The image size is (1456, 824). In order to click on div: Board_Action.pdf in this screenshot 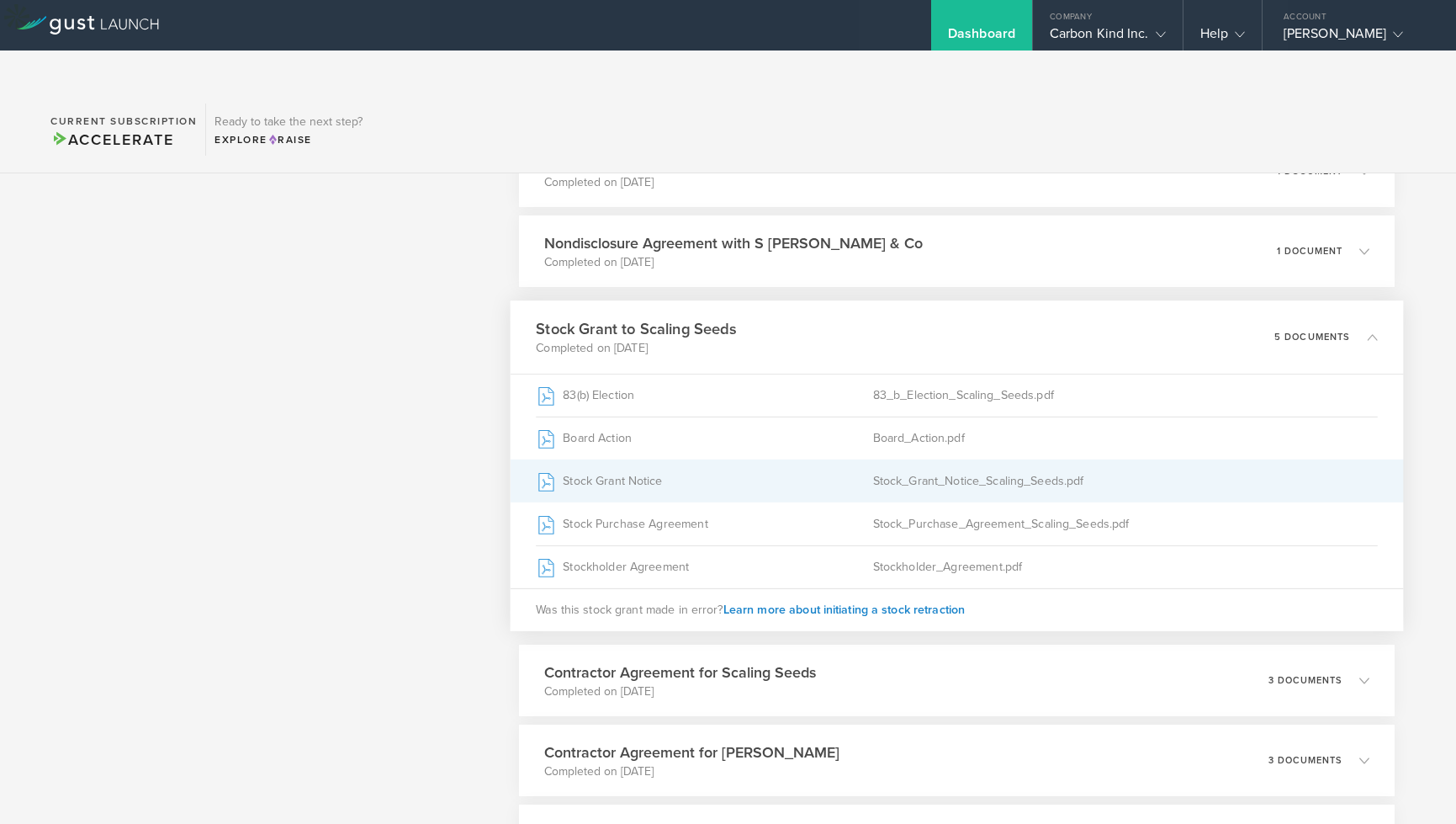, I will do `click(1124, 438)`.